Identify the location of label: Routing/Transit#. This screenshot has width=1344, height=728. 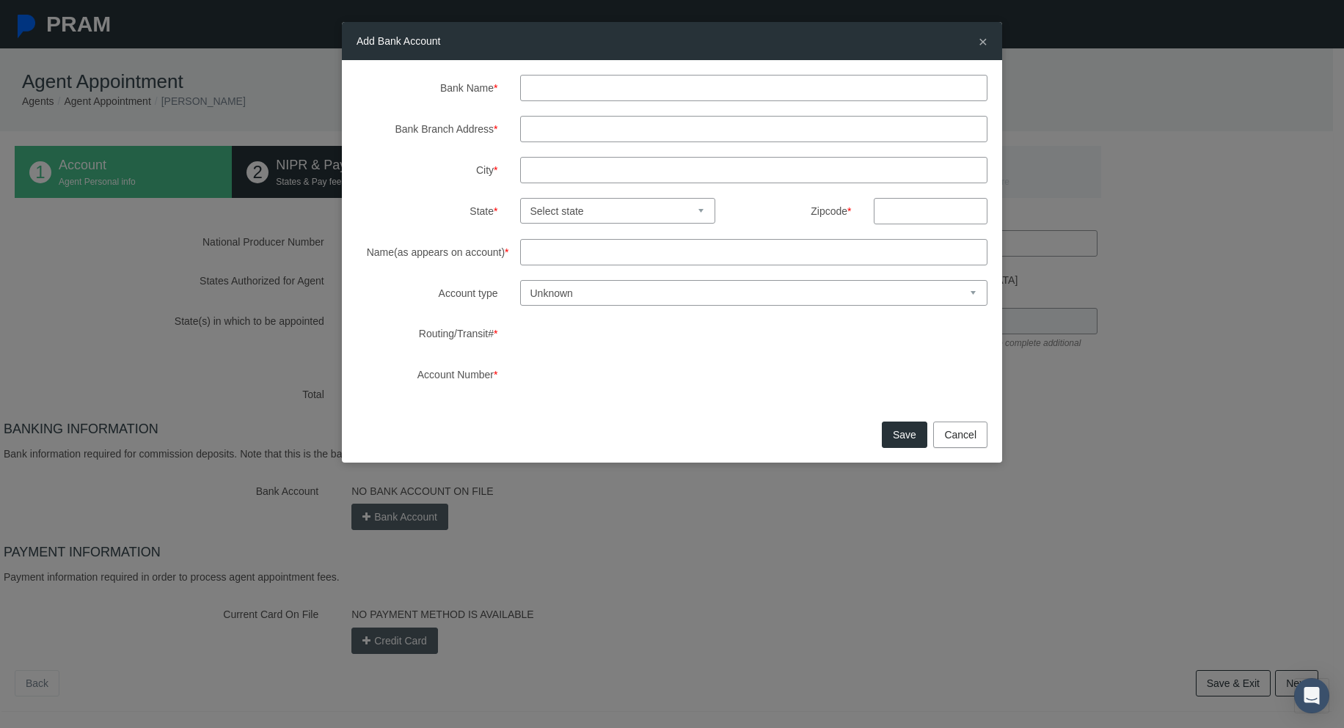
(427, 334).